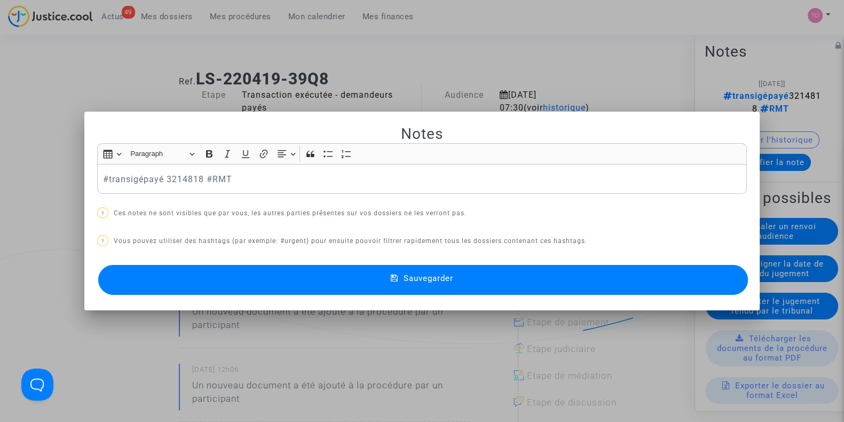 This screenshot has height=422, width=844. Describe the element at coordinates (422, 179) in the screenshot. I see `p: #transigépayé 3214818 #RMT` at that location.